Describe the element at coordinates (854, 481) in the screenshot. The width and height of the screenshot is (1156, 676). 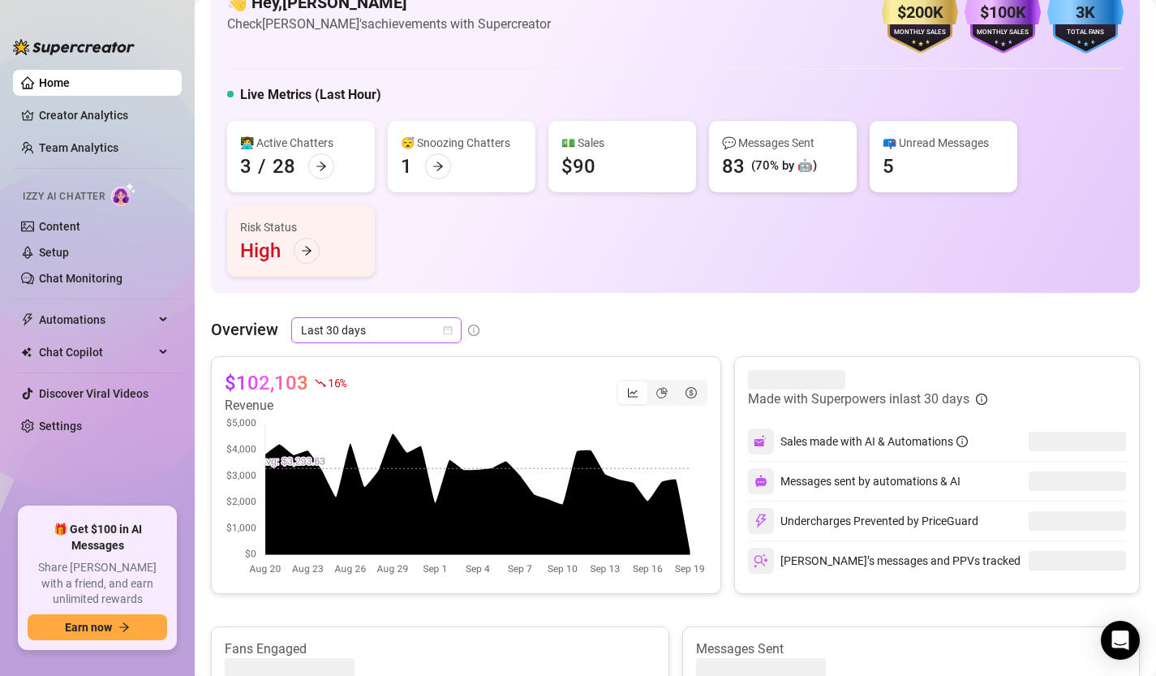
I see `div: Messages sent by automations & AI` at that location.